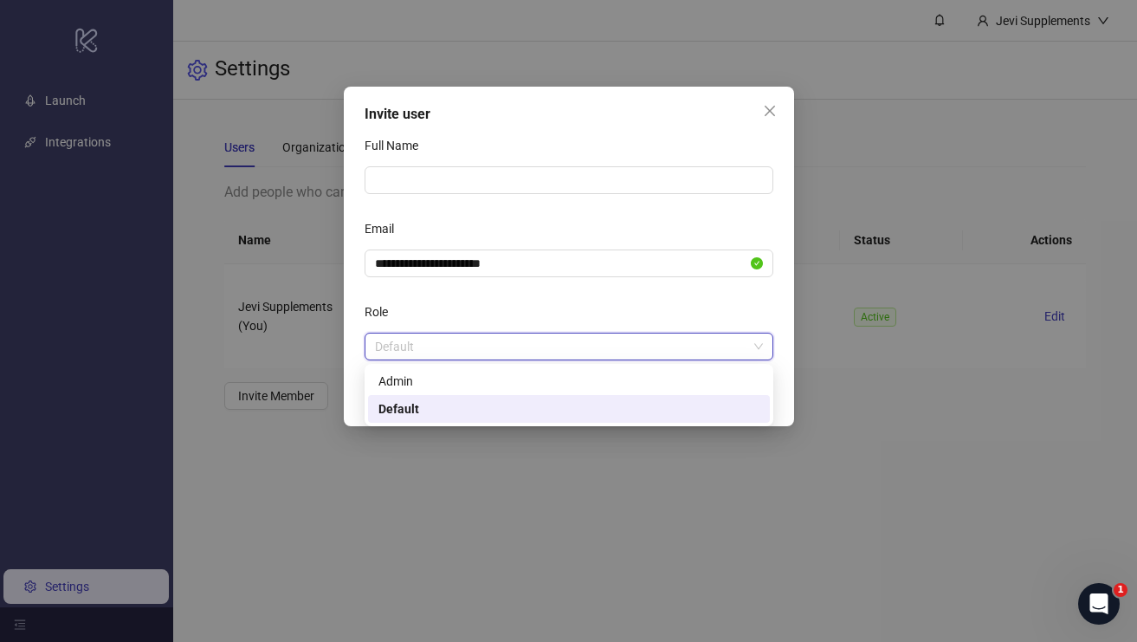  Describe the element at coordinates (382, 312) in the screenshot. I see `label: Role` at that location.